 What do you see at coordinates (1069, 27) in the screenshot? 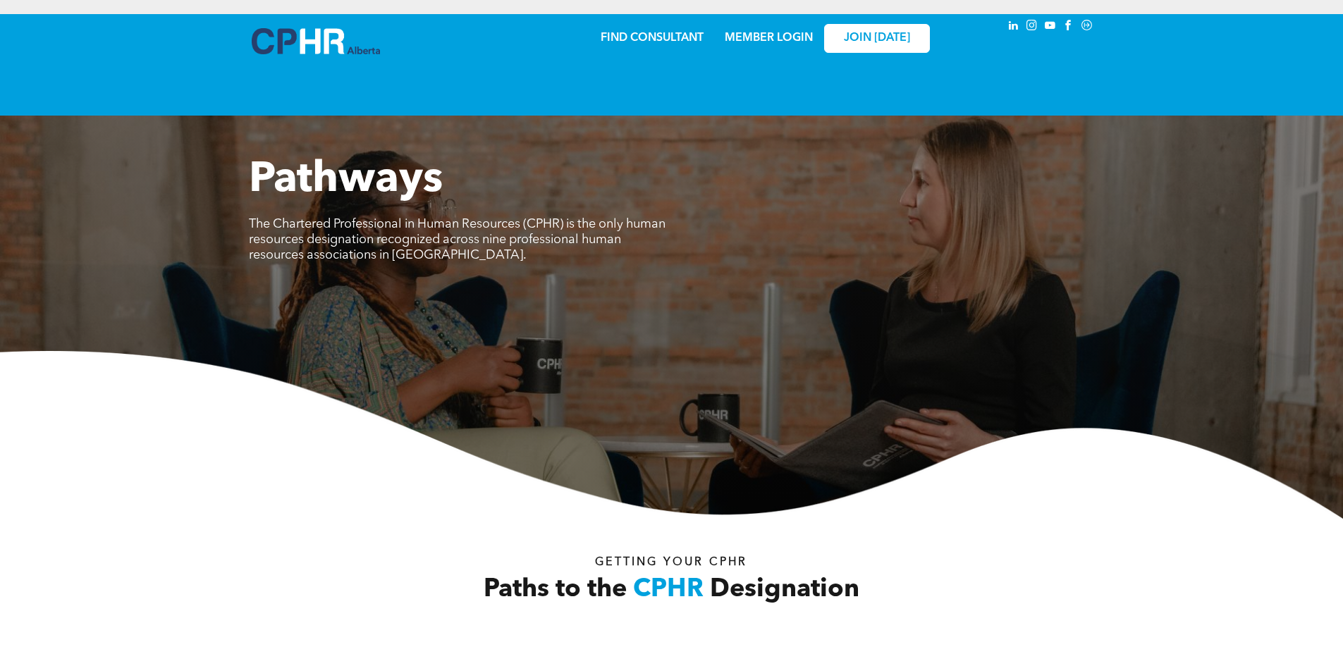
I see `a: facebook` at bounding box center [1069, 27].